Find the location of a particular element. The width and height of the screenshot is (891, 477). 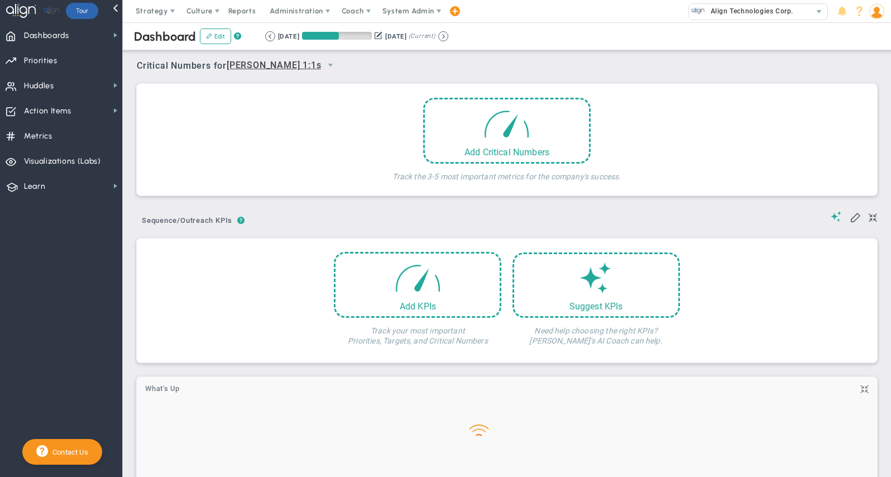

span: Align Technologies Corp. is located at coordinates (749, 11).